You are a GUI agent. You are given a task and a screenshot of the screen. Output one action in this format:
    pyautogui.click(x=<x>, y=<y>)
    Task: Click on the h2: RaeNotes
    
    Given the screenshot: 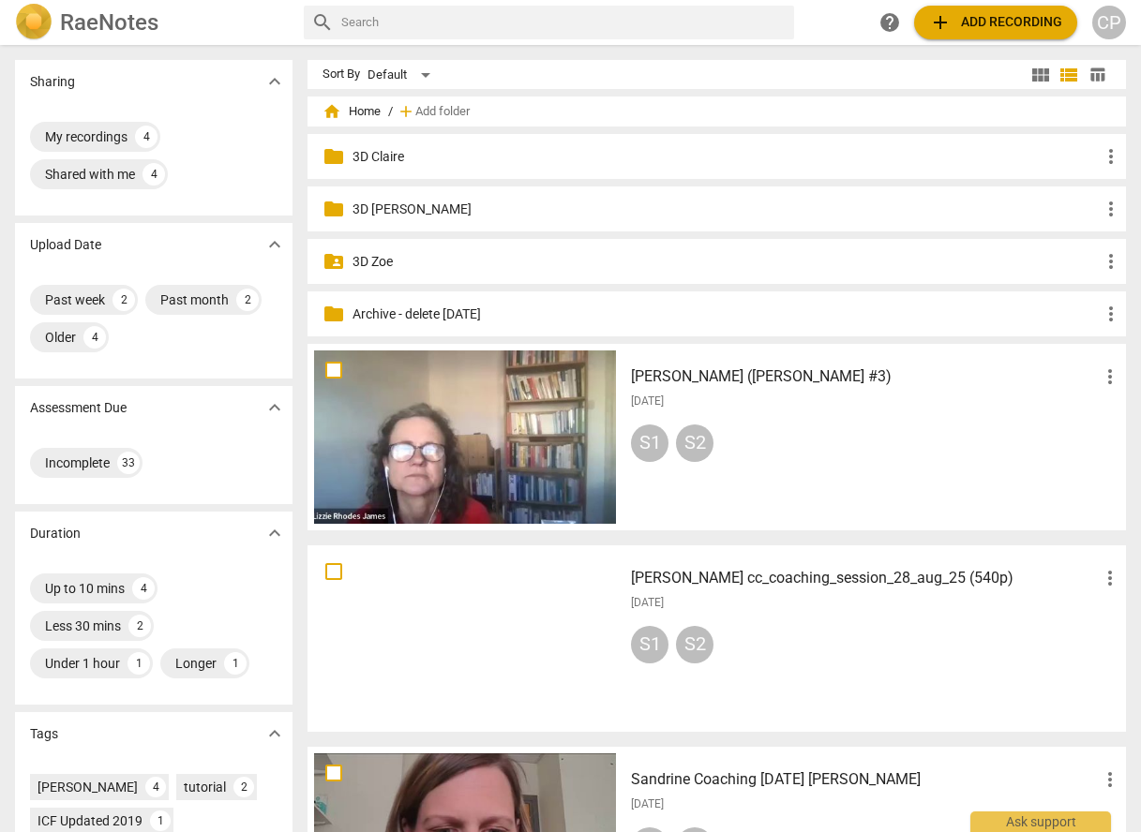 What is the action you would take?
    pyautogui.click(x=109, y=22)
    